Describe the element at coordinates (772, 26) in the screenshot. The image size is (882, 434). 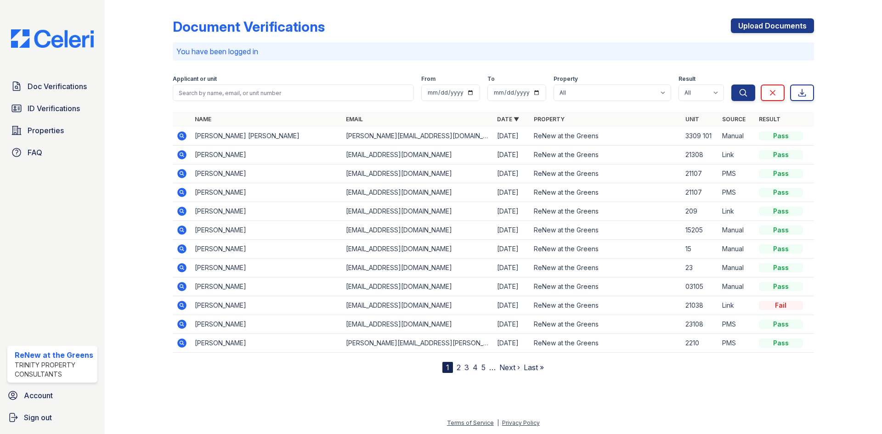
I see `a: Upload Documents` at that location.